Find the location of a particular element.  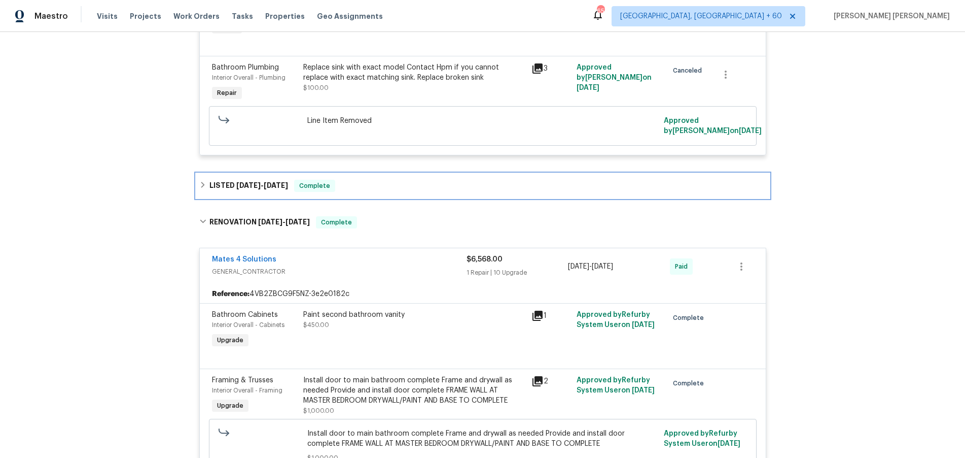

span: Interior Overall - Framing is located at coordinates (247, 390).